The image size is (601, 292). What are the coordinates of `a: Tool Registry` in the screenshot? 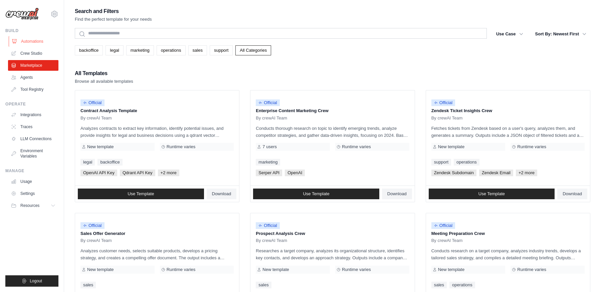 It's located at (33, 89).